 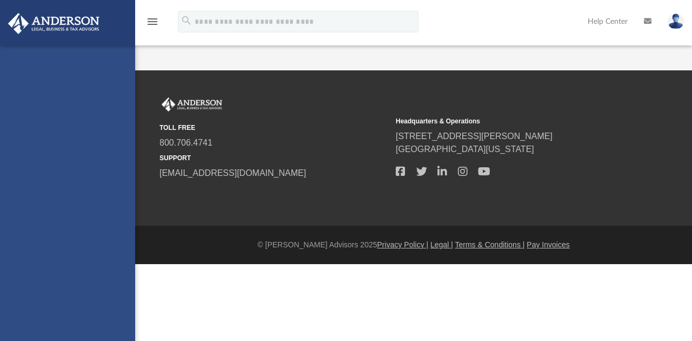 What do you see at coordinates (510, 121) in the screenshot?
I see `small: Headquarters & Operations` at bounding box center [510, 121].